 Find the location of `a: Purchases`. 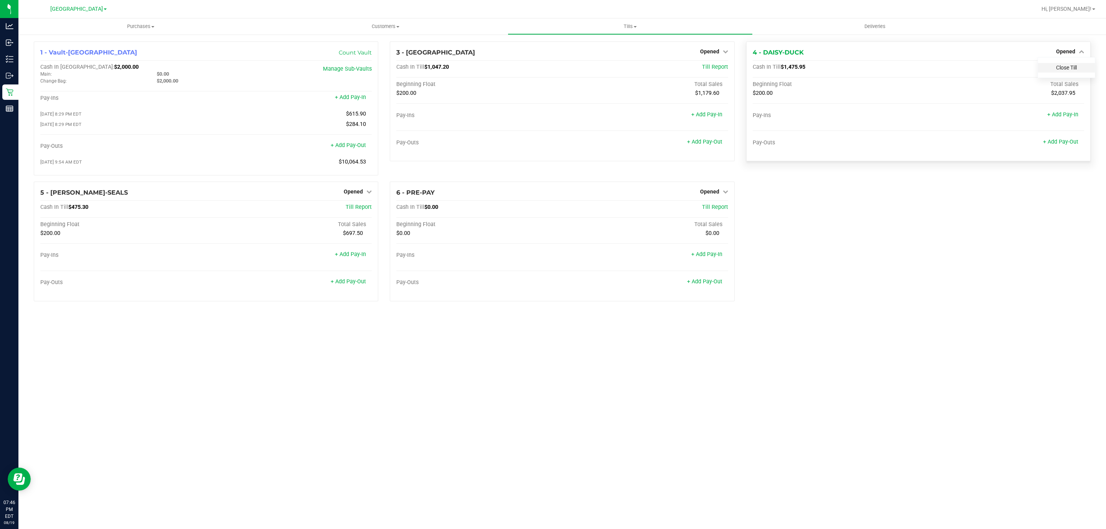

a: Purchases is located at coordinates (141, 27).